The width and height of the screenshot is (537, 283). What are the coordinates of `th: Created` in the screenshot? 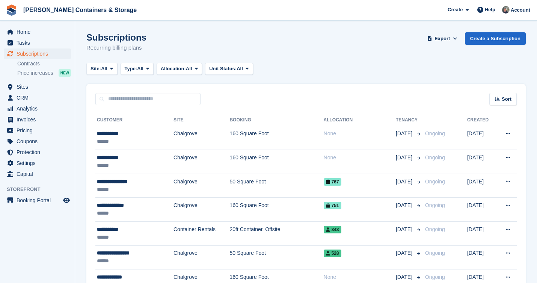 It's located at (481, 120).